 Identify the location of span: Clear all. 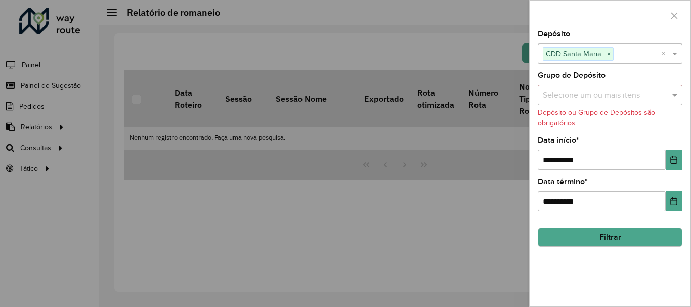
(665, 54).